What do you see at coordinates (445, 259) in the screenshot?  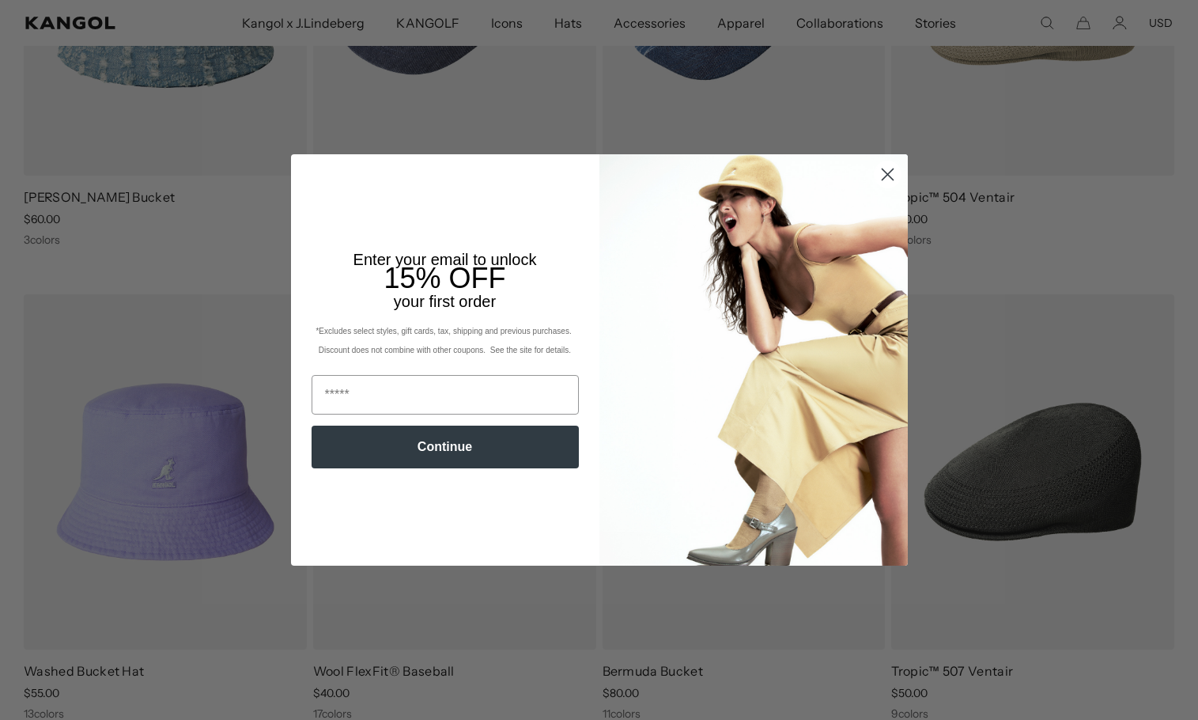 I see `span: Enter your email to unlock` at bounding box center [445, 259].